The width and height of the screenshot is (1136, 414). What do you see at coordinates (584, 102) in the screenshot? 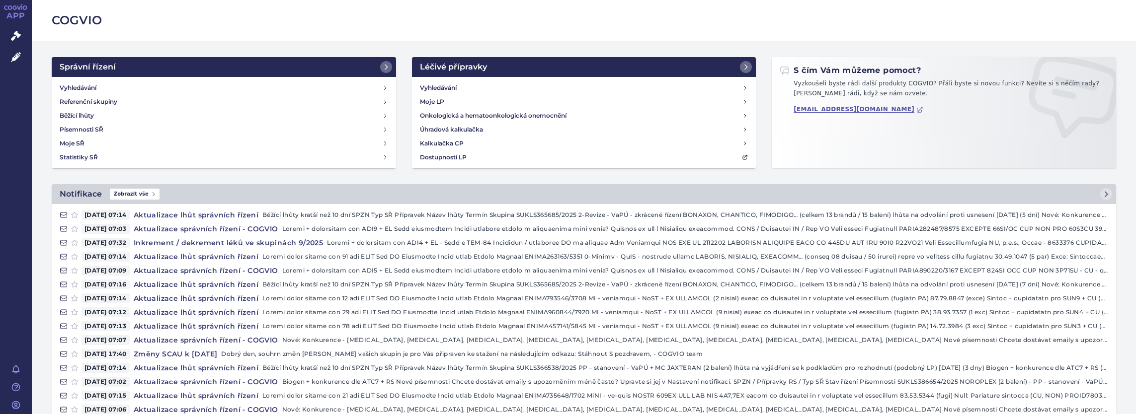
I see `a: Moje LP` at bounding box center [584, 102].